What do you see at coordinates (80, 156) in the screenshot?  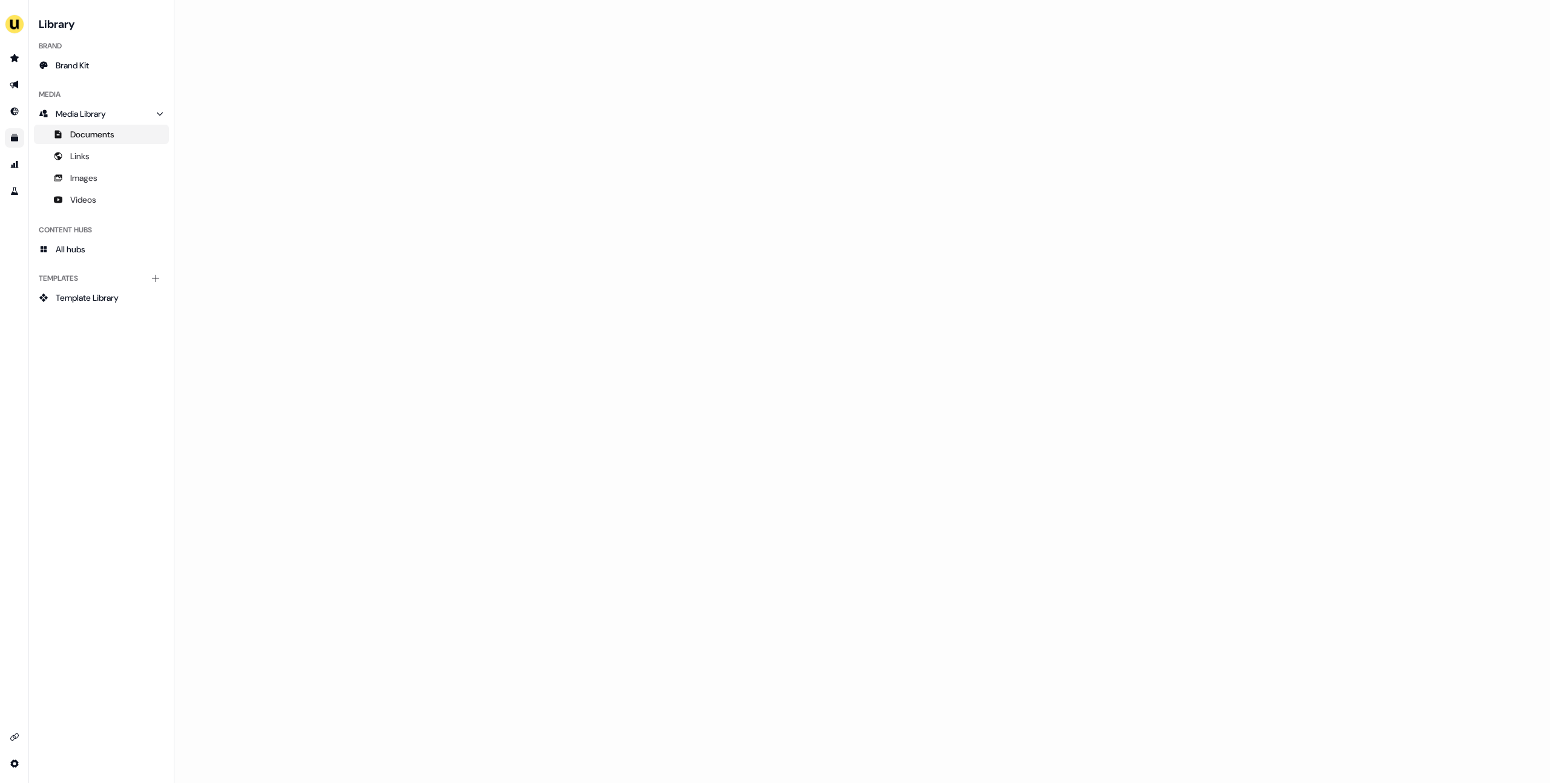 I see `span: Links` at bounding box center [80, 156].